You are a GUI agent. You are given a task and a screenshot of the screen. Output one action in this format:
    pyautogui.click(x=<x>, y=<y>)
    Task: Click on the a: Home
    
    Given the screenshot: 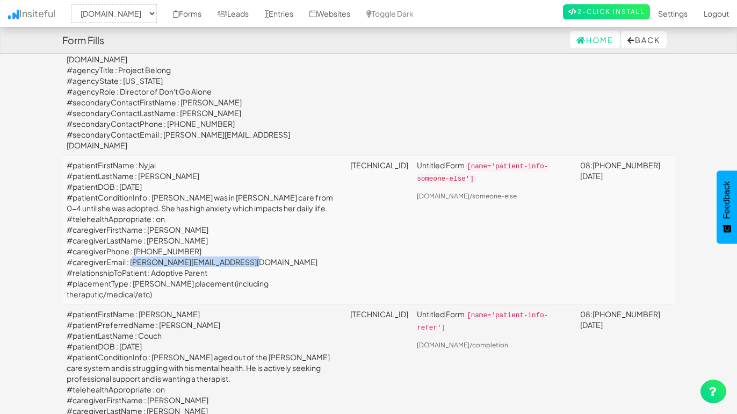 What is the action you would take?
    pyautogui.click(x=595, y=40)
    